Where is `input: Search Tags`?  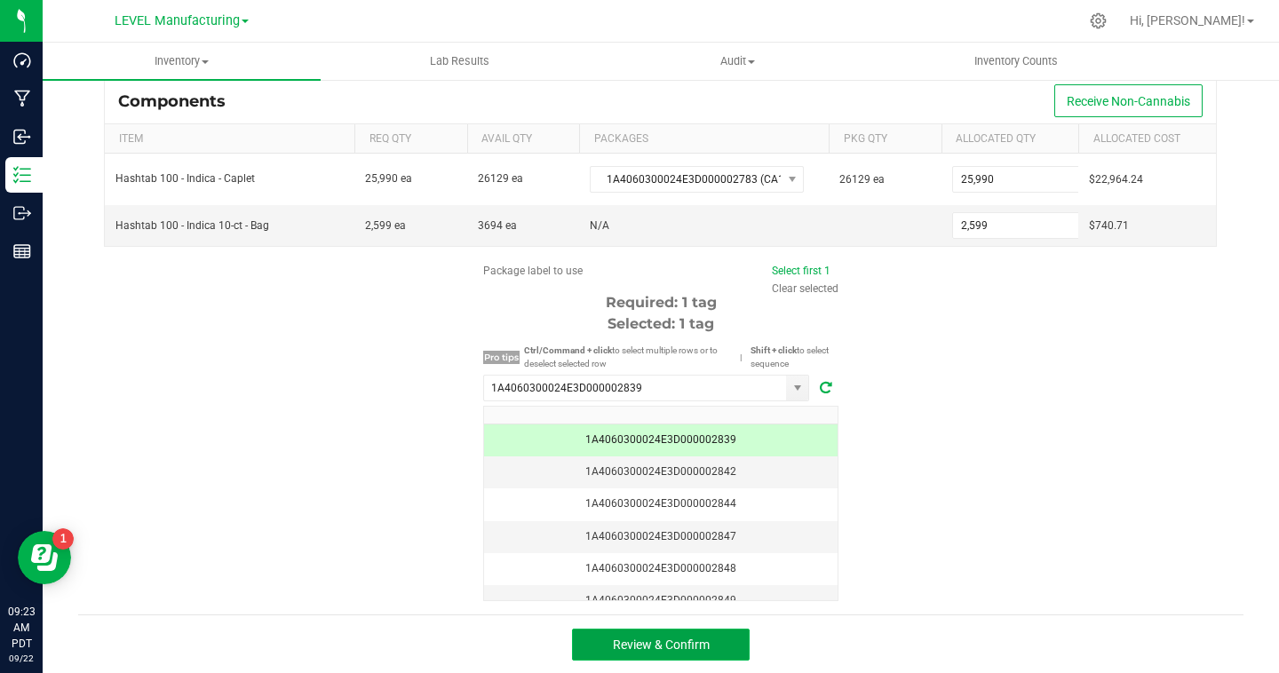 input: Search Tags is located at coordinates (635, 388).